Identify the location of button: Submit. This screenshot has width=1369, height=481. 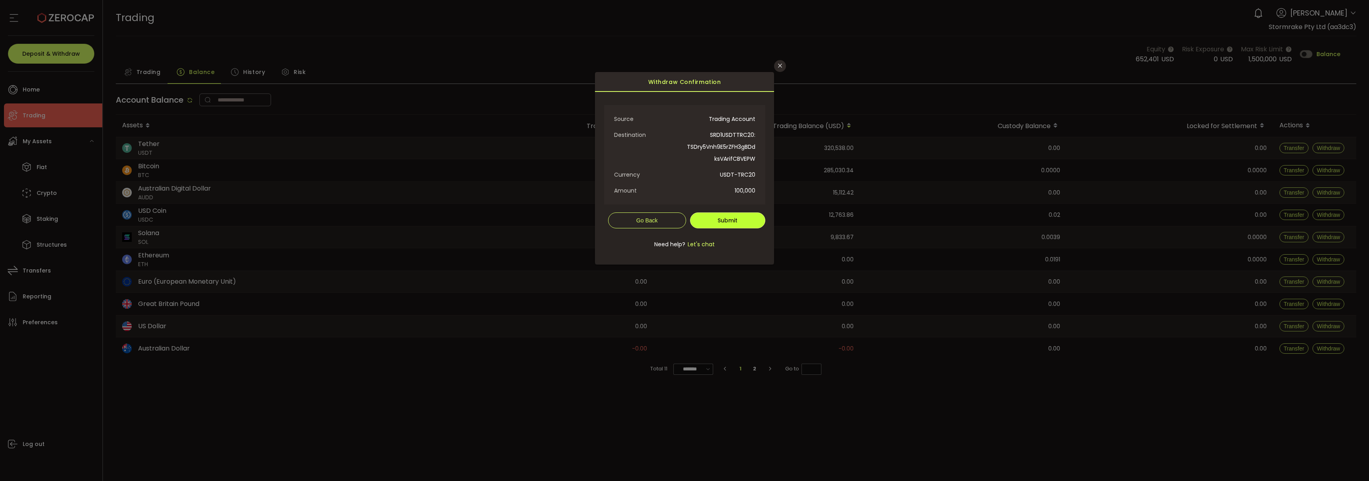
(727, 220).